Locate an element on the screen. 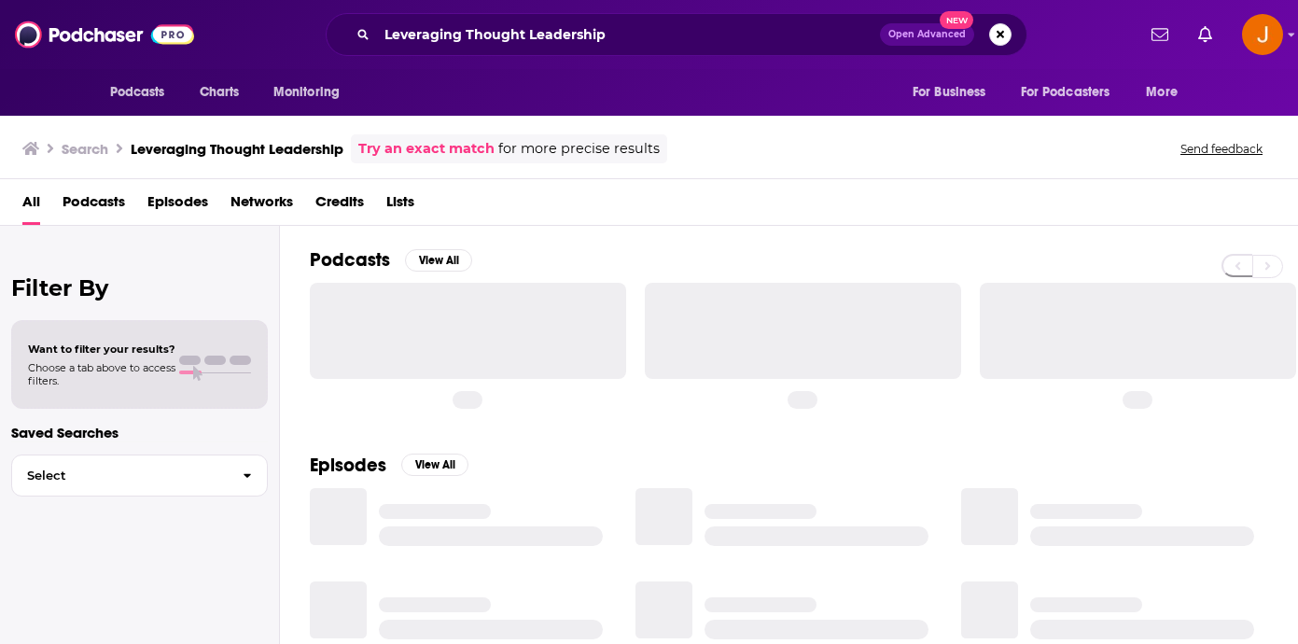 Image resolution: width=1298 pixels, height=644 pixels. button: Send feedback is located at coordinates (1221, 148).